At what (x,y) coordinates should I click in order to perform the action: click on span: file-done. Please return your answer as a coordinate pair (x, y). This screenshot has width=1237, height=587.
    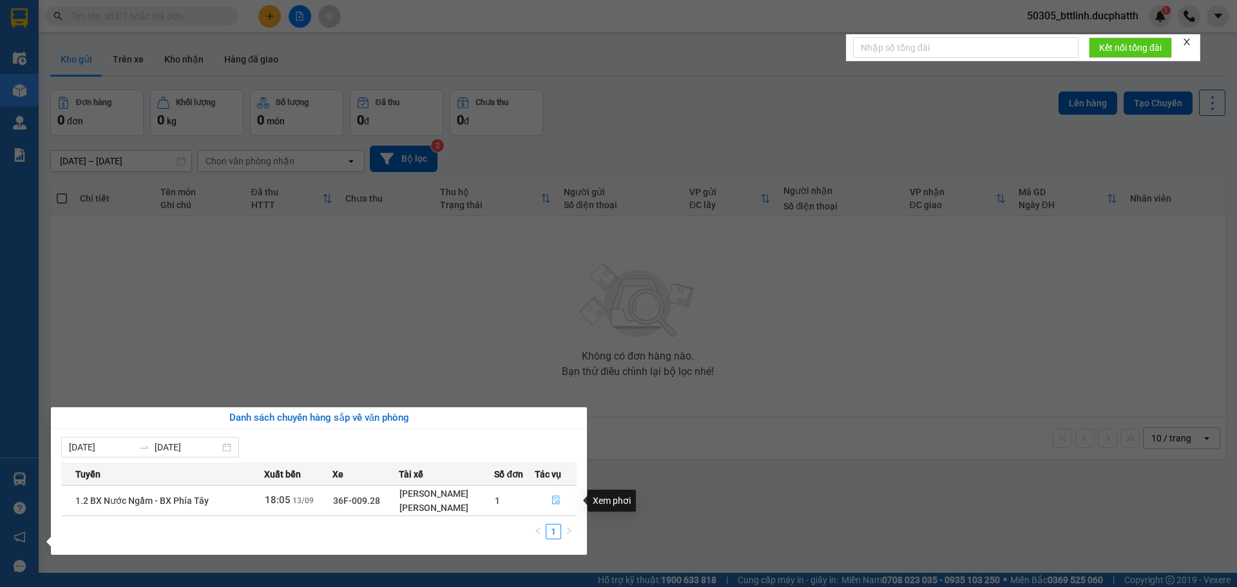
    Looking at the image, I should click on (556, 501).